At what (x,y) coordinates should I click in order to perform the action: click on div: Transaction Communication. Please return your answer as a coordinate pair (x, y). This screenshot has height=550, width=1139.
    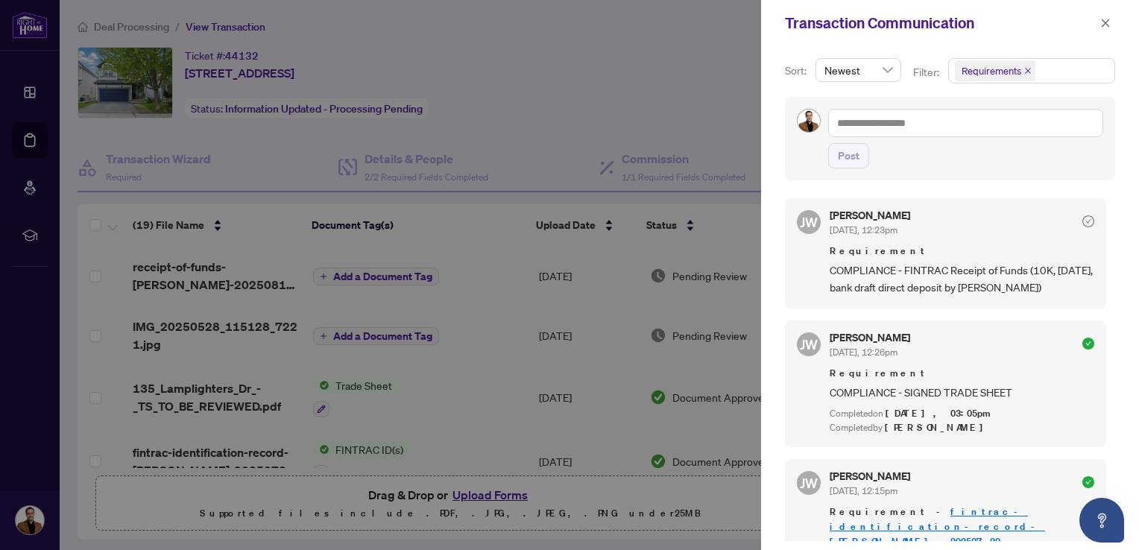
    Looking at the image, I should click on (940, 23).